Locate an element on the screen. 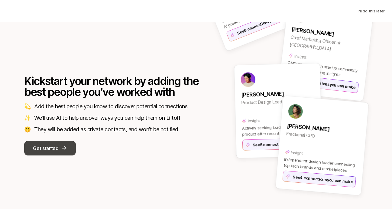 The width and height of the screenshot is (392, 209). p: We'll use AI to help uncover ways you can help them on Liftoff is located at coordinates (107, 118).